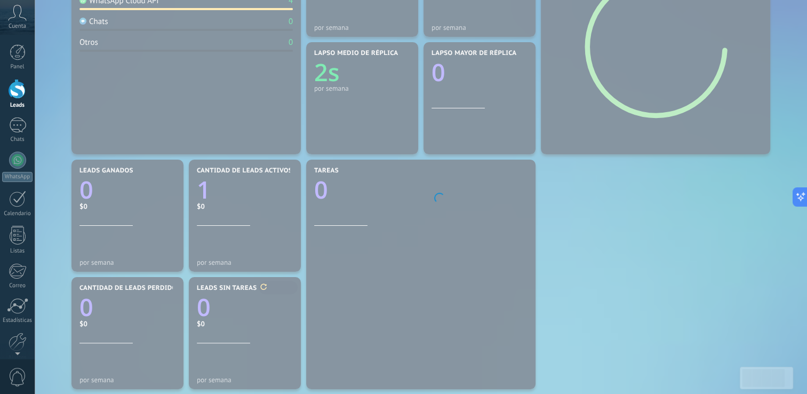 The width and height of the screenshot is (807, 394). What do you see at coordinates (17, 26) in the screenshot?
I see `span: Cuenta` at bounding box center [17, 26].